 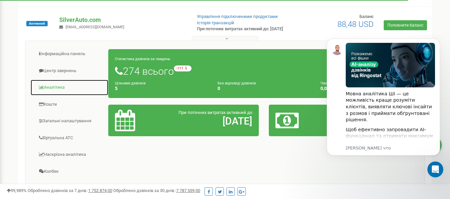 I want to click on small: Цільових дзвінків, so click(x=130, y=83).